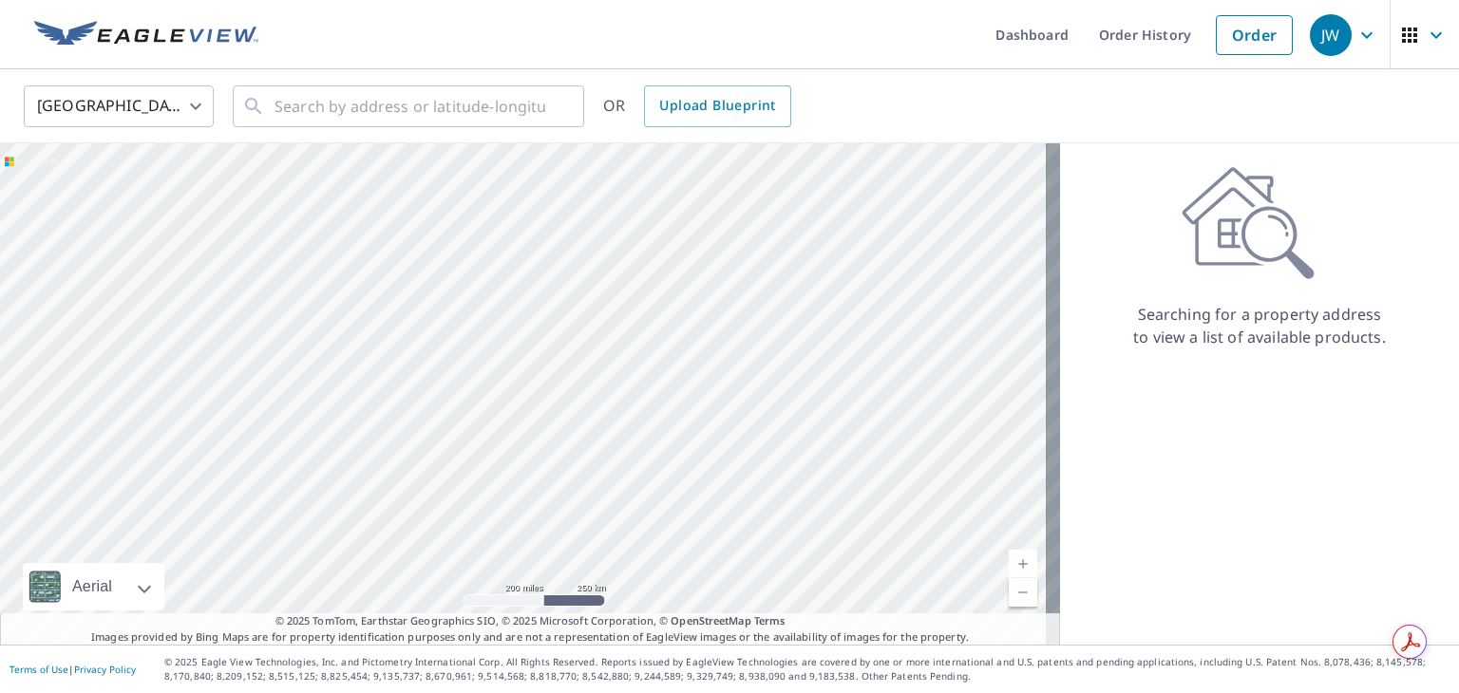 The image size is (1459, 693). Describe the element at coordinates (710, 620) in the screenshot. I see `a: OpenStreetMap` at that location.